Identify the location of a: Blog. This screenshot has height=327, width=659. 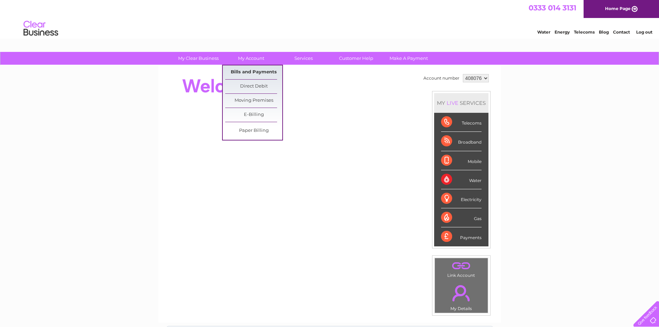
(604, 32).